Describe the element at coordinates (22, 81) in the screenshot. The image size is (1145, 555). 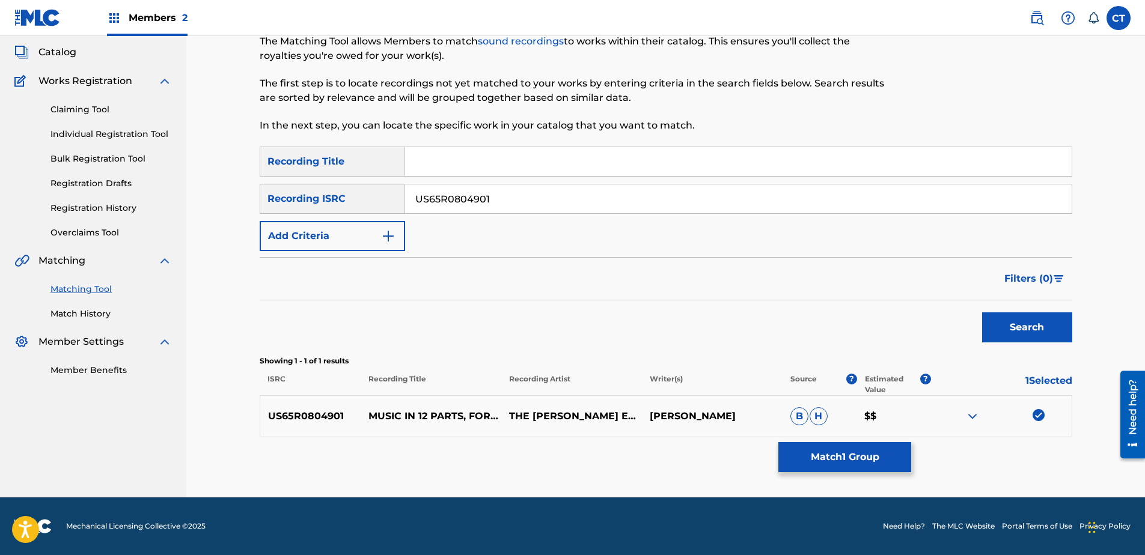
I see `img: Works Registration` at that location.